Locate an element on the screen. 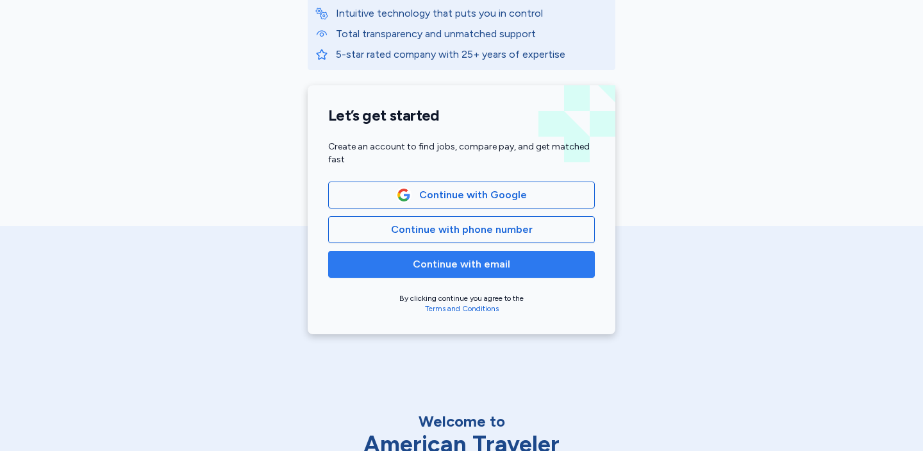 The image size is (923, 451). button: Google LogoContinue with Google is located at coordinates (462, 195).